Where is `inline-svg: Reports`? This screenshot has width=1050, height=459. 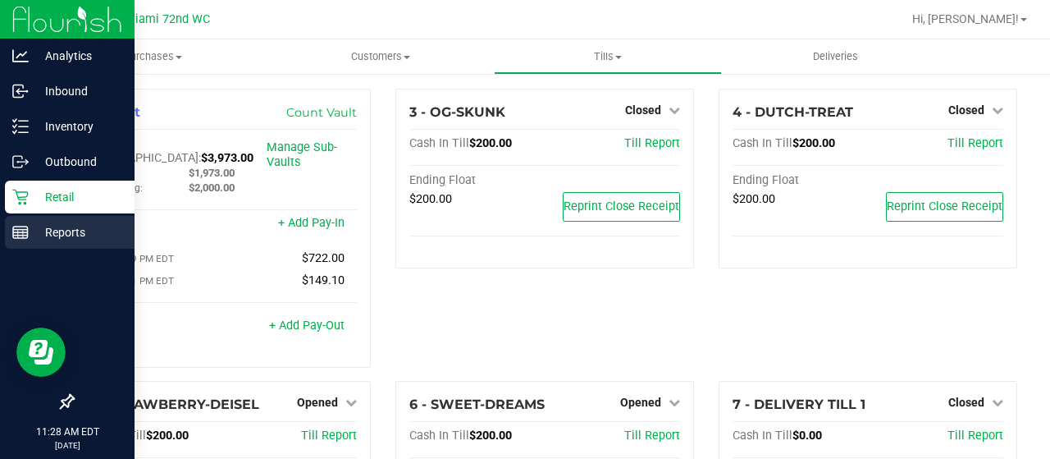
inline-svg: Reports is located at coordinates (21, 232).